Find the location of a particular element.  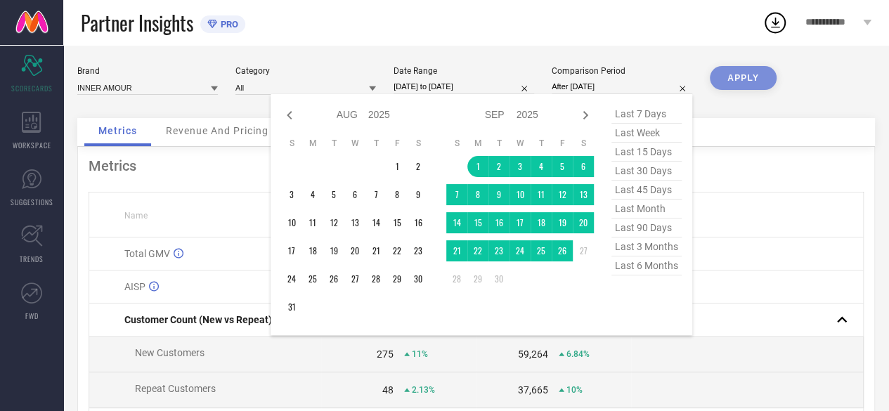

td: Sat Aug 23 2025 is located at coordinates (418, 251).